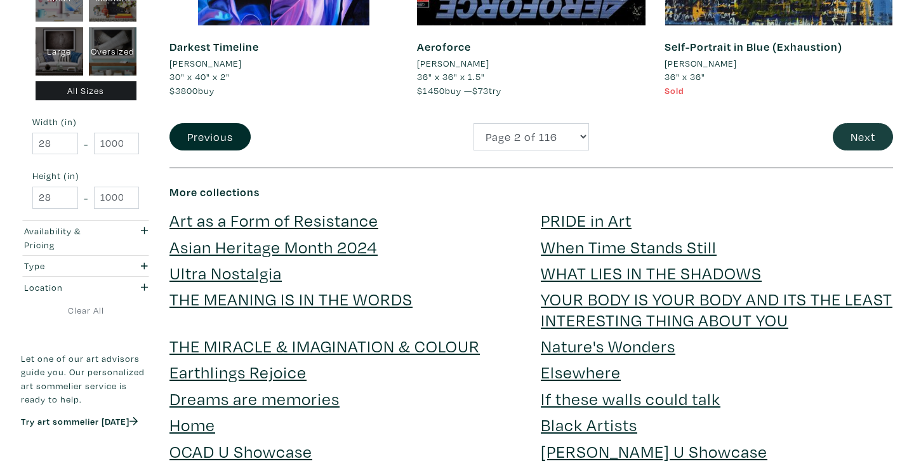 The width and height of the screenshot is (914, 466). I want to click on span: 36" x 36" x 1.5", so click(451, 76).